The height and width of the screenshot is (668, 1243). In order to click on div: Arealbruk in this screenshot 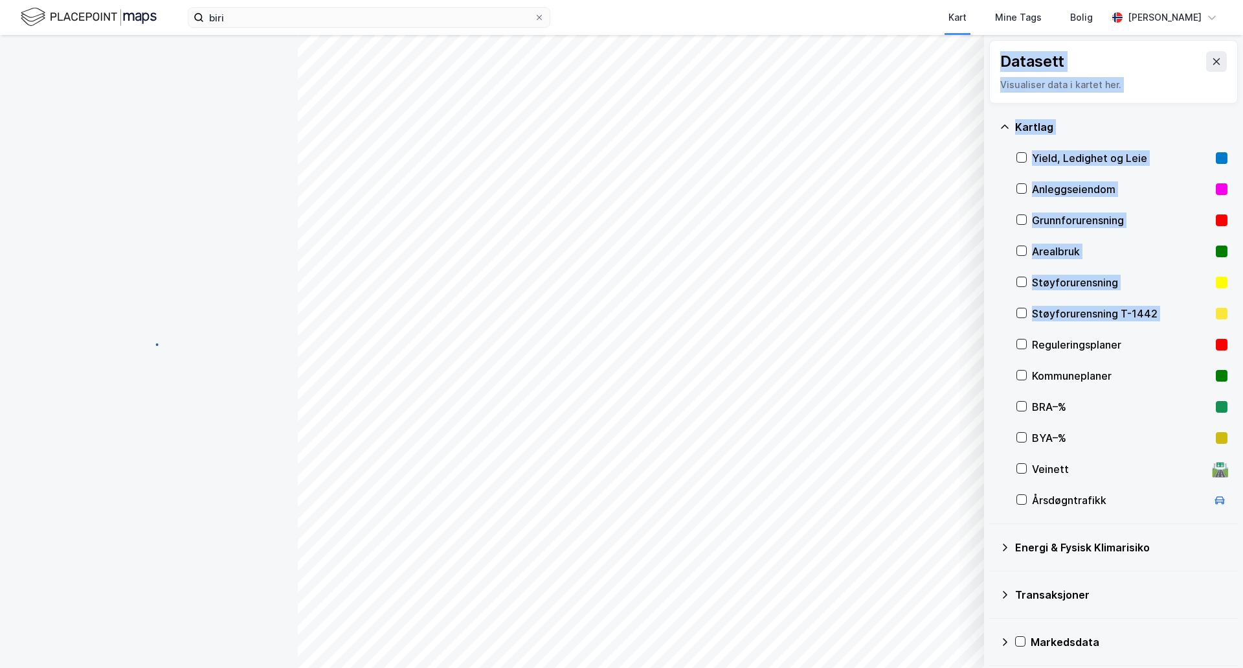, I will do `click(1122, 251)`.